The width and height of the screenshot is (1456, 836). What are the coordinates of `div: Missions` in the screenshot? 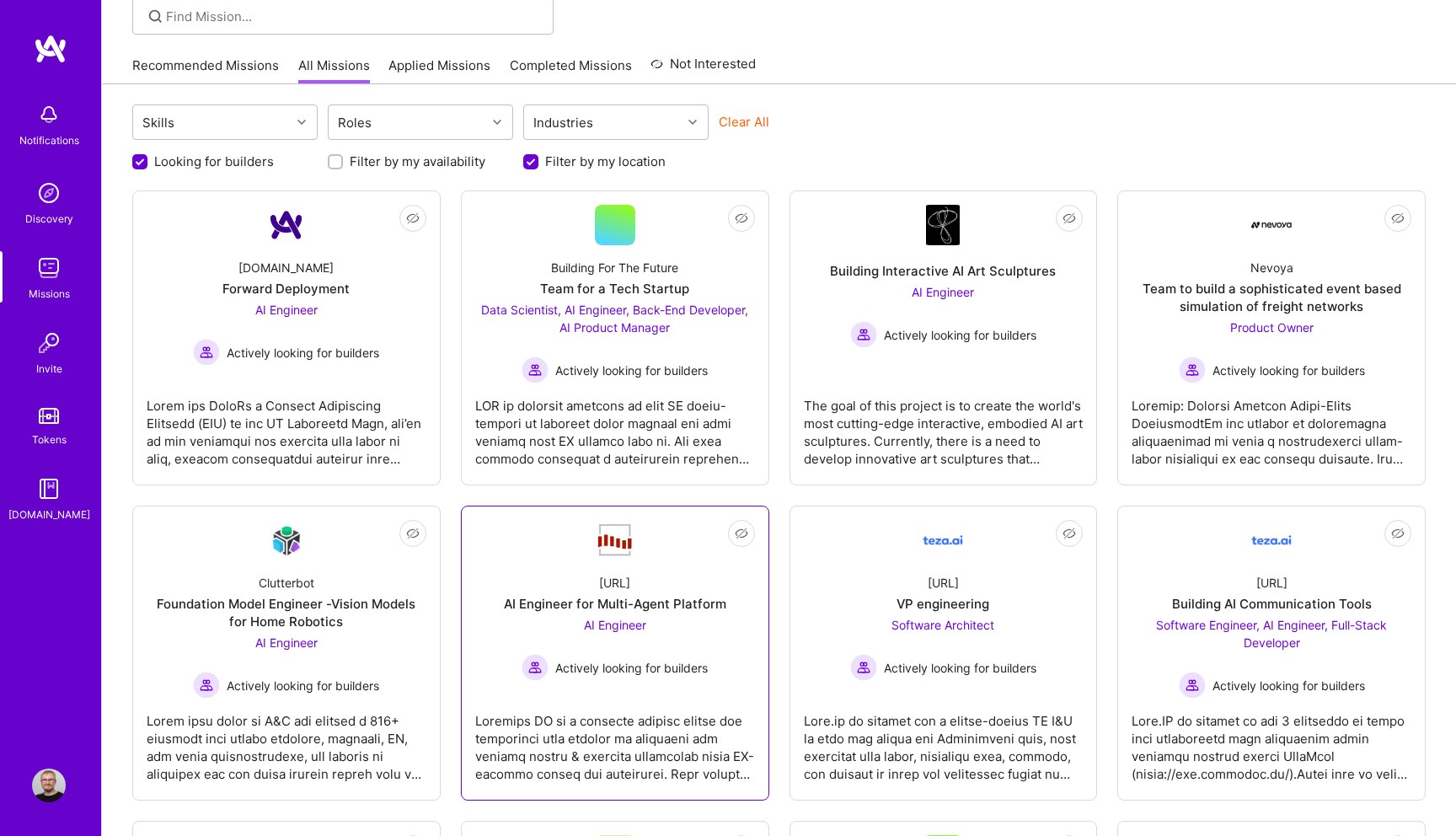 It's located at (49, 294).